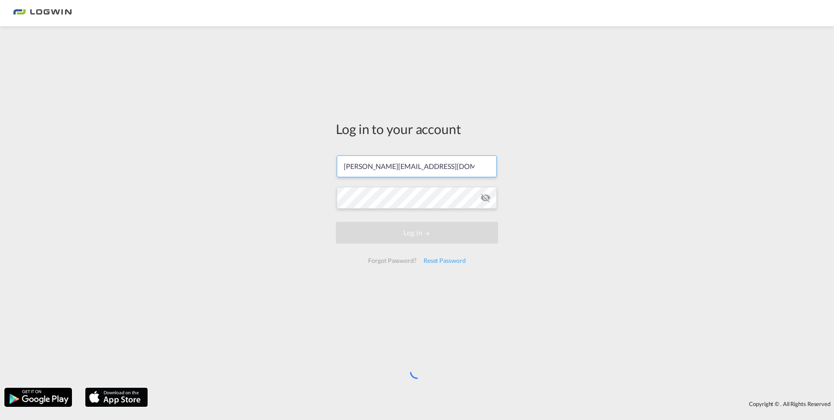  Describe the element at coordinates (493, 404) in the screenshot. I see `div: Copyright © . All Rights Reserved` at that location.